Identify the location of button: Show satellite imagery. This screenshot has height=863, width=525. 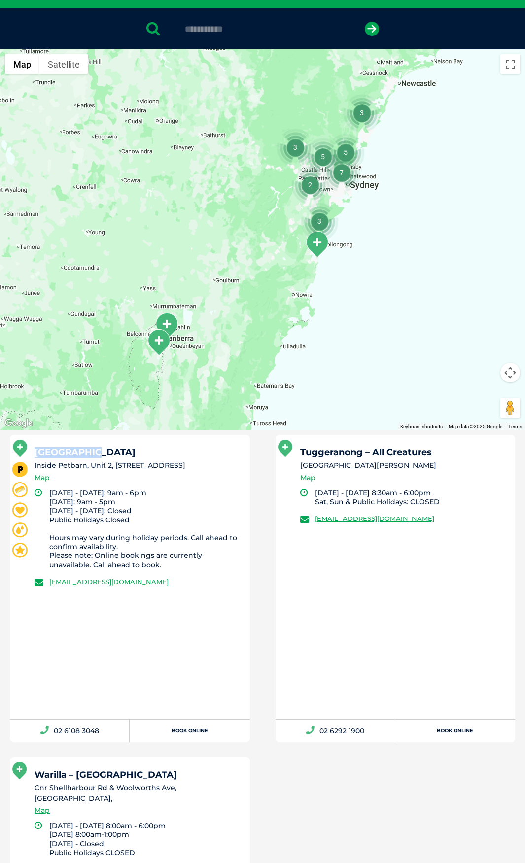
(64, 64).